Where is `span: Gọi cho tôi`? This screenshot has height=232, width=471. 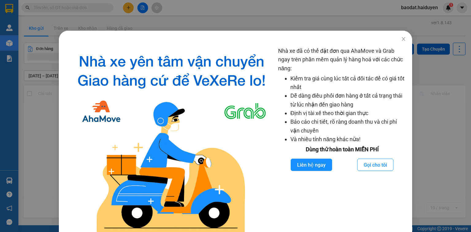
span: Gọi cho tôi is located at coordinates (375, 165).